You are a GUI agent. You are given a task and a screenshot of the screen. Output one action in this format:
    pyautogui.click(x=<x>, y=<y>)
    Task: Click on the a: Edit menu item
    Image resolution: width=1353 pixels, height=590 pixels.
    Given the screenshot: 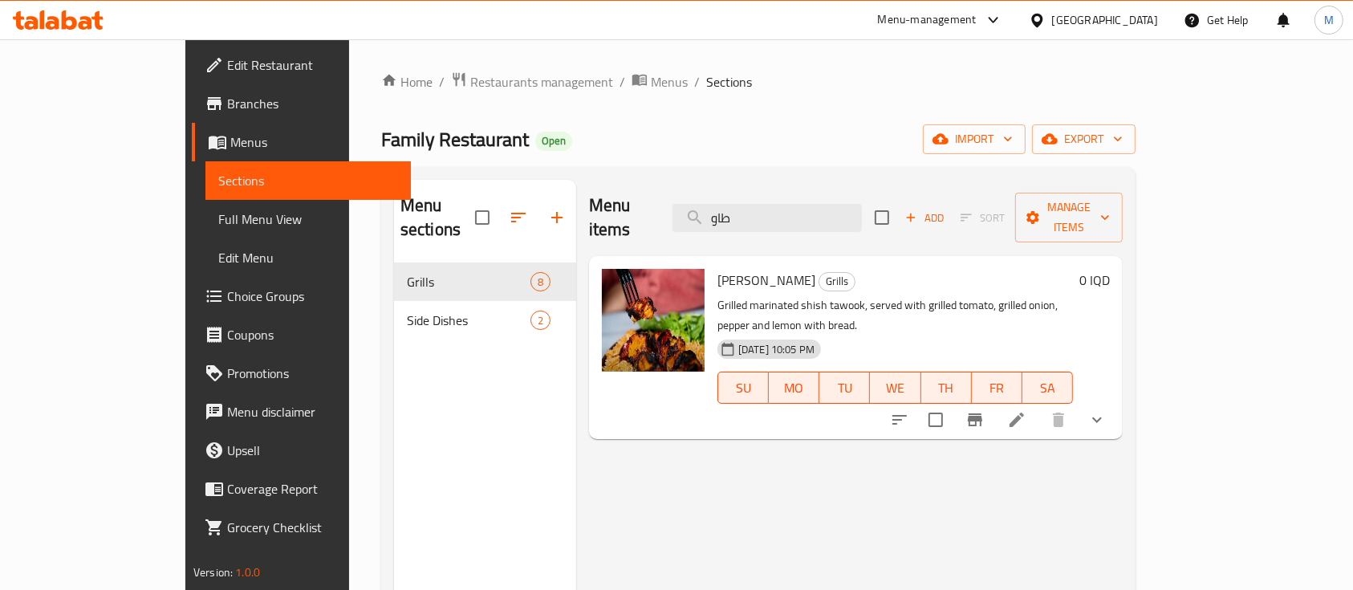 What is the action you would take?
    pyautogui.click(x=1017, y=420)
    